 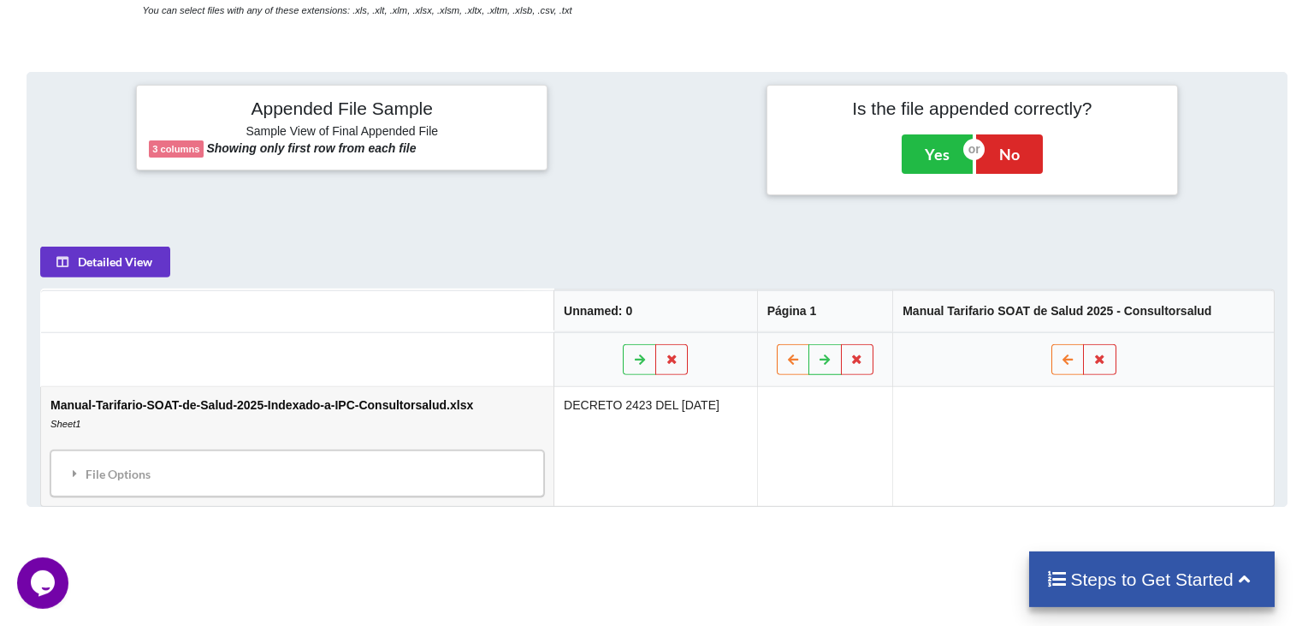 I want to click on h4: Steps to Get Started, so click(x=1152, y=578).